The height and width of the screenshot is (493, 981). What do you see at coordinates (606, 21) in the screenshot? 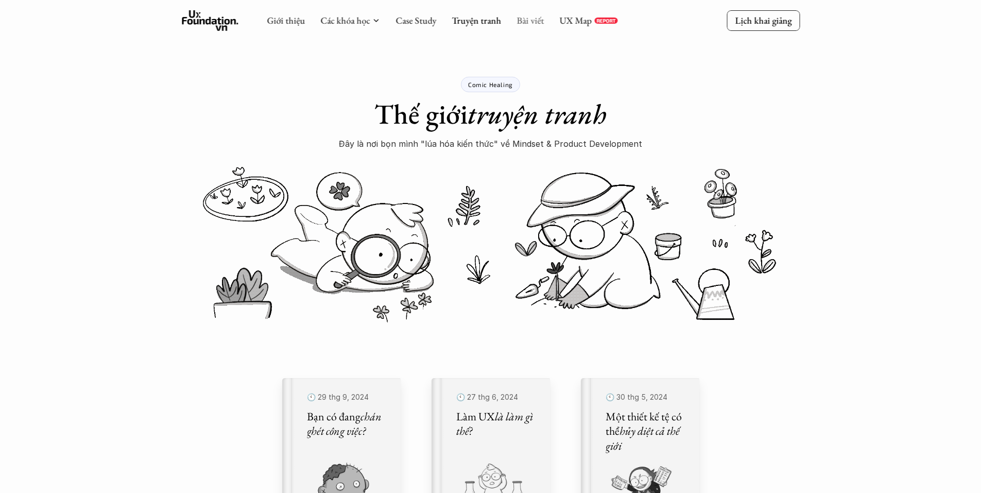
I see `a: REPORT` at bounding box center [606, 21].